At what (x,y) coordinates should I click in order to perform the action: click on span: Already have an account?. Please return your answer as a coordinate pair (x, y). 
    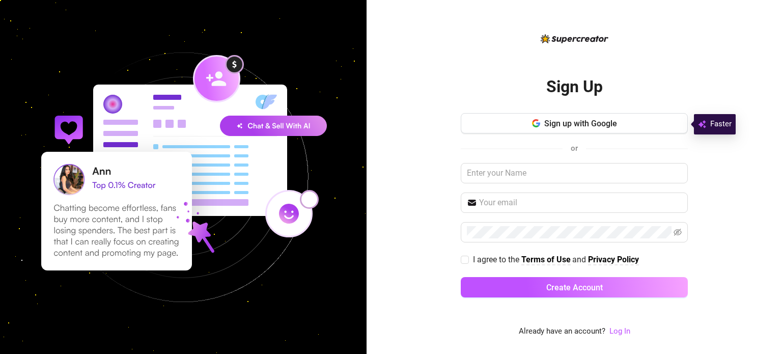
    Looking at the image, I should click on (562, 331).